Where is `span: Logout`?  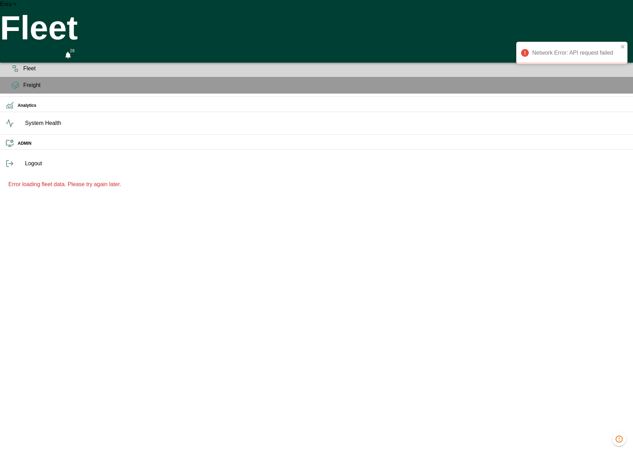
span: Logout is located at coordinates (326, 163).